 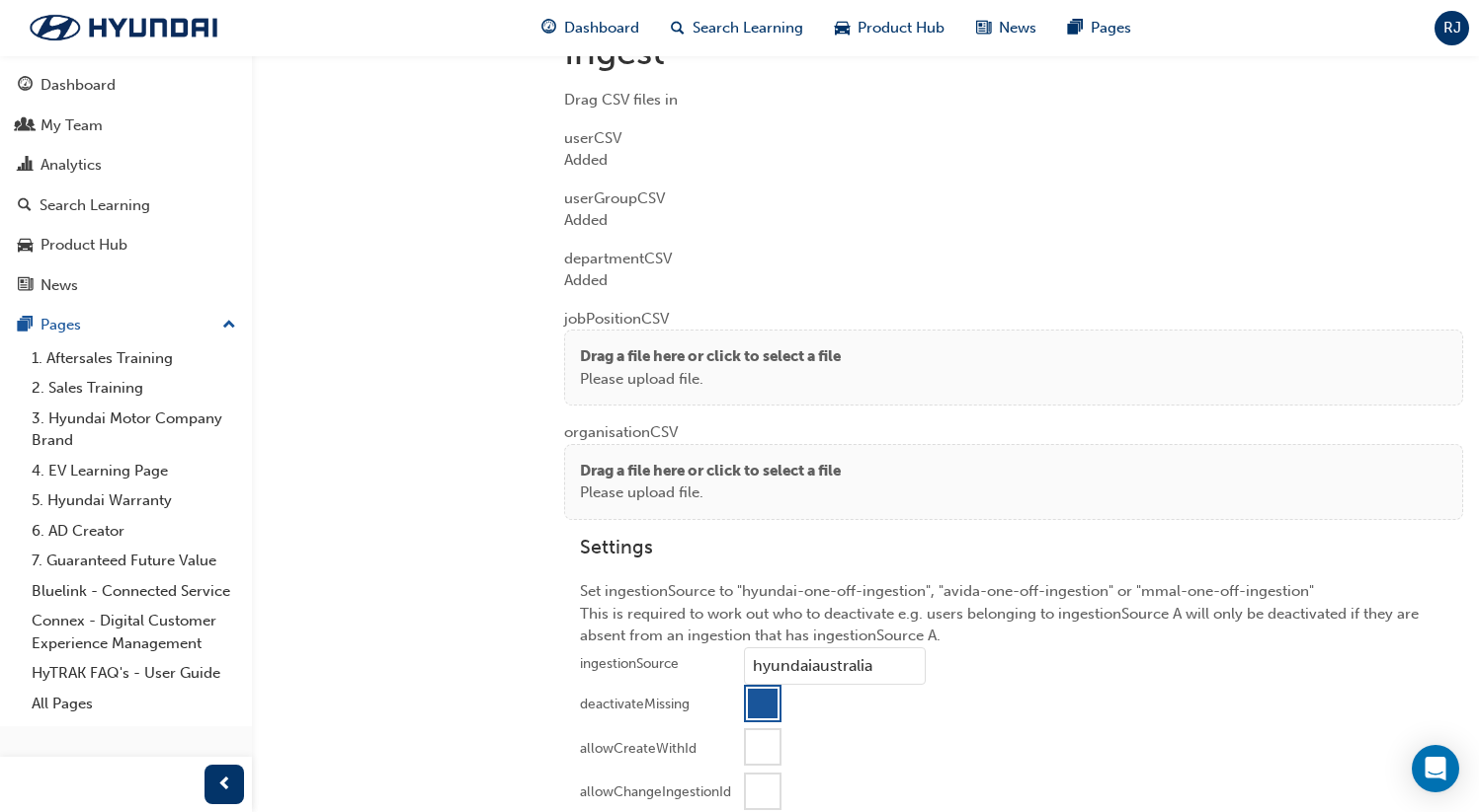 What do you see at coordinates (133, 500) in the screenshot?
I see `a: 5. Hyundai Warranty` at bounding box center [133, 500].